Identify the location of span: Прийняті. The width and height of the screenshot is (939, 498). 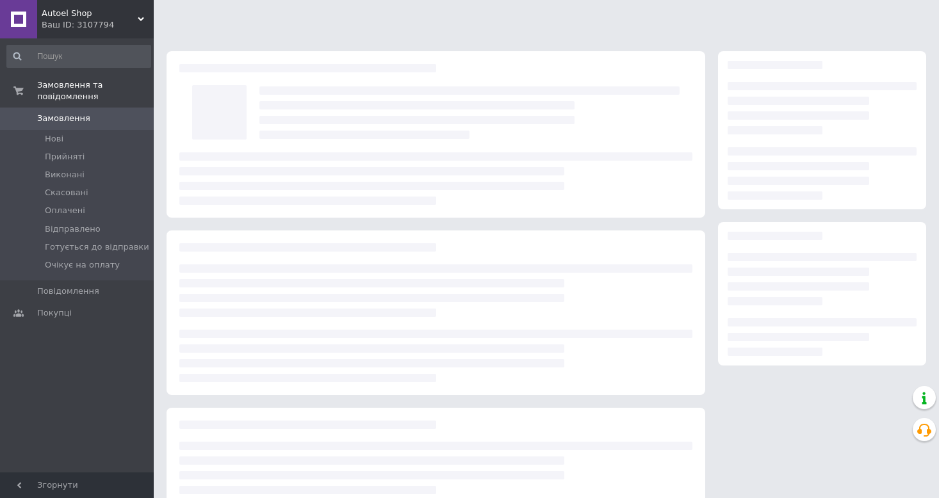
(65, 157).